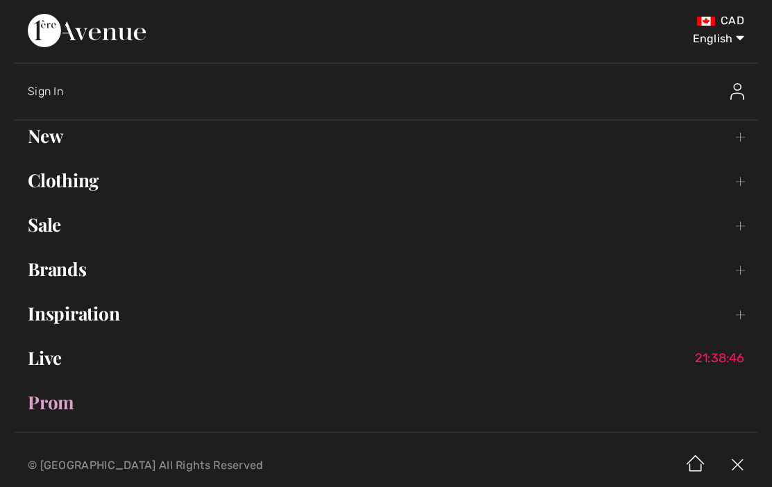 The height and width of the screenshot is (487, 772). I want to click on a: Prom, so click(386, 403).